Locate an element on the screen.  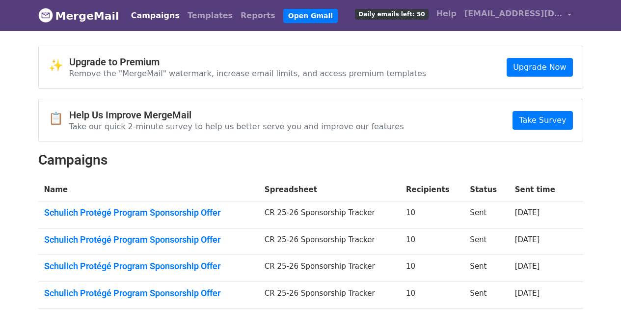
a: Help is located at coordinates (447, 14).